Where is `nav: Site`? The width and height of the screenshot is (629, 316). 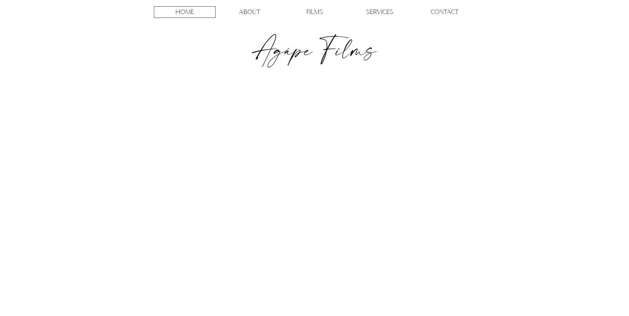
nav: Site is located at coordinates (314, 12).